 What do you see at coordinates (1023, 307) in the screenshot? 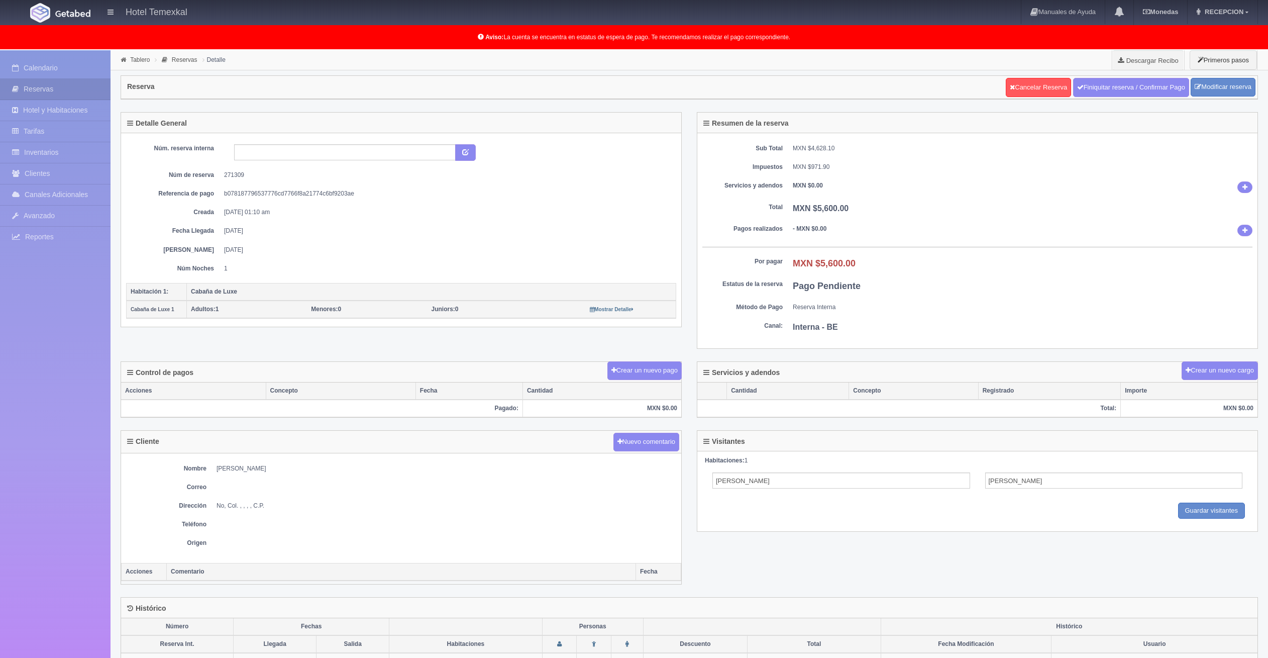
I see `dd: Reserva Interna` at bounding box center [1023, 307].